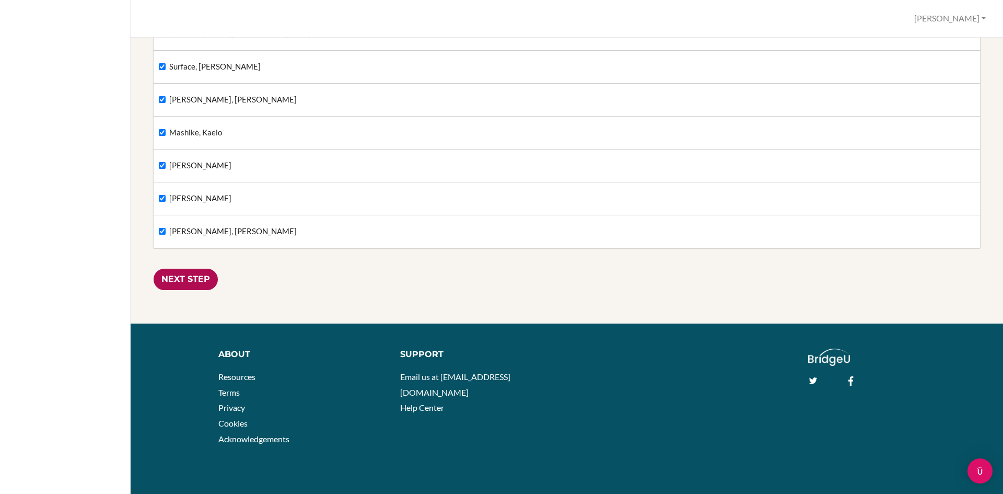 The width and height of the screenshot is (1003, 494). What do you see at coordinates (302, 354) in the screenshot?
I see `div: About` at bounding box center [302, 354].